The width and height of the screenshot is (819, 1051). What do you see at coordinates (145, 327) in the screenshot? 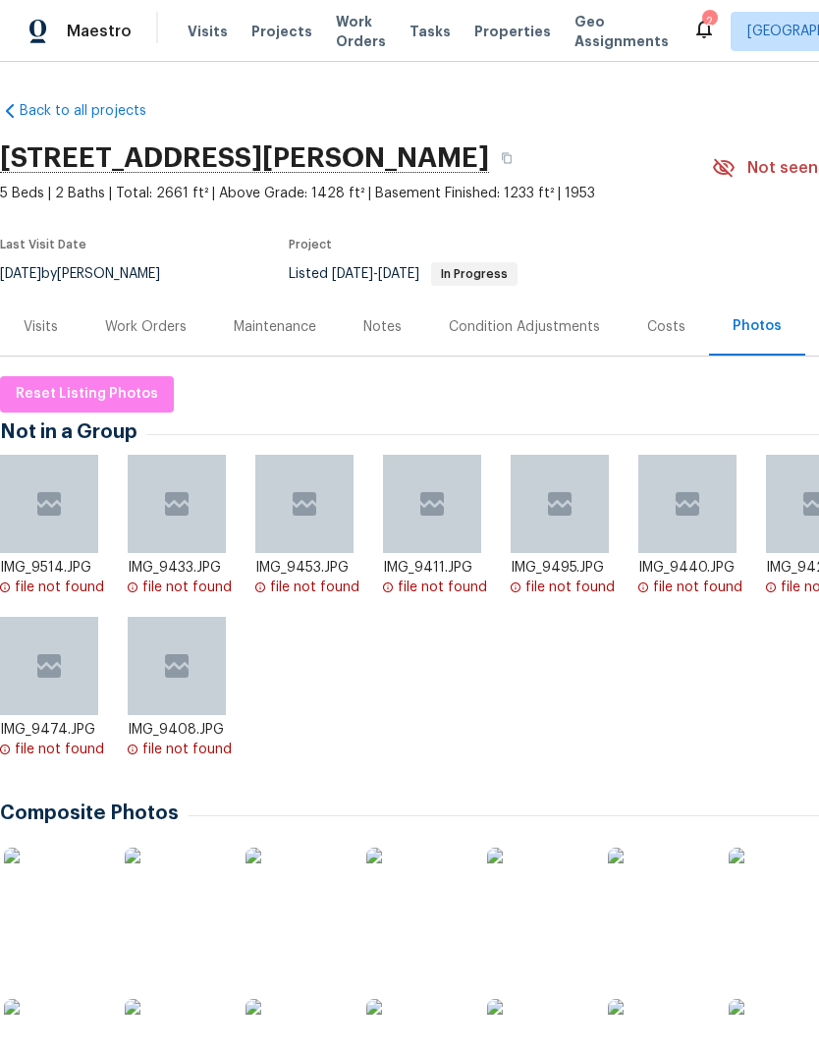
I see `div: Work Orders` at bounding box center [145, 327].